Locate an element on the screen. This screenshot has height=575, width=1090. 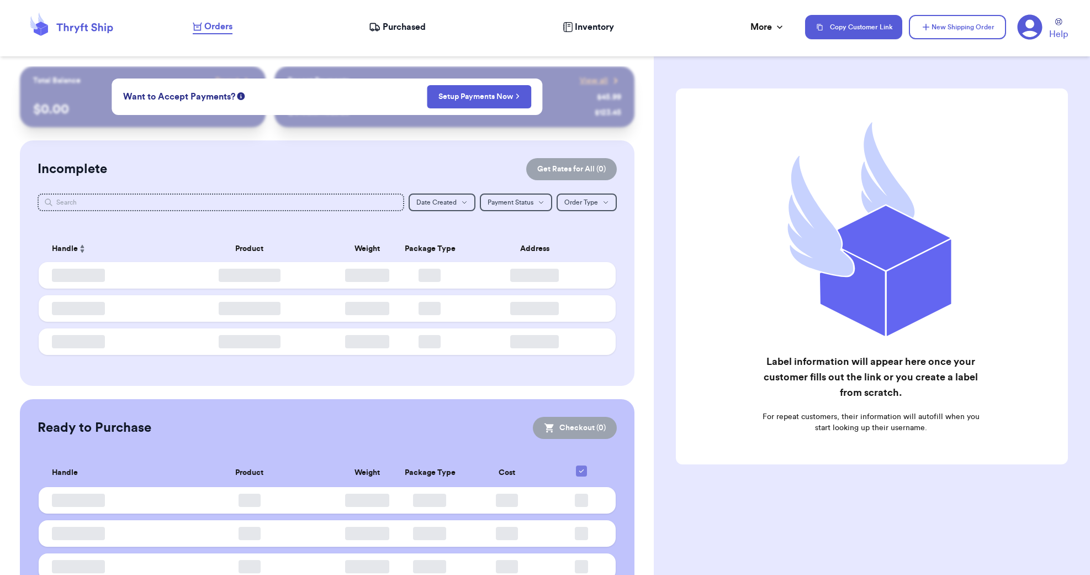
div: $ 45.99 is located at coordinates (609, 97).